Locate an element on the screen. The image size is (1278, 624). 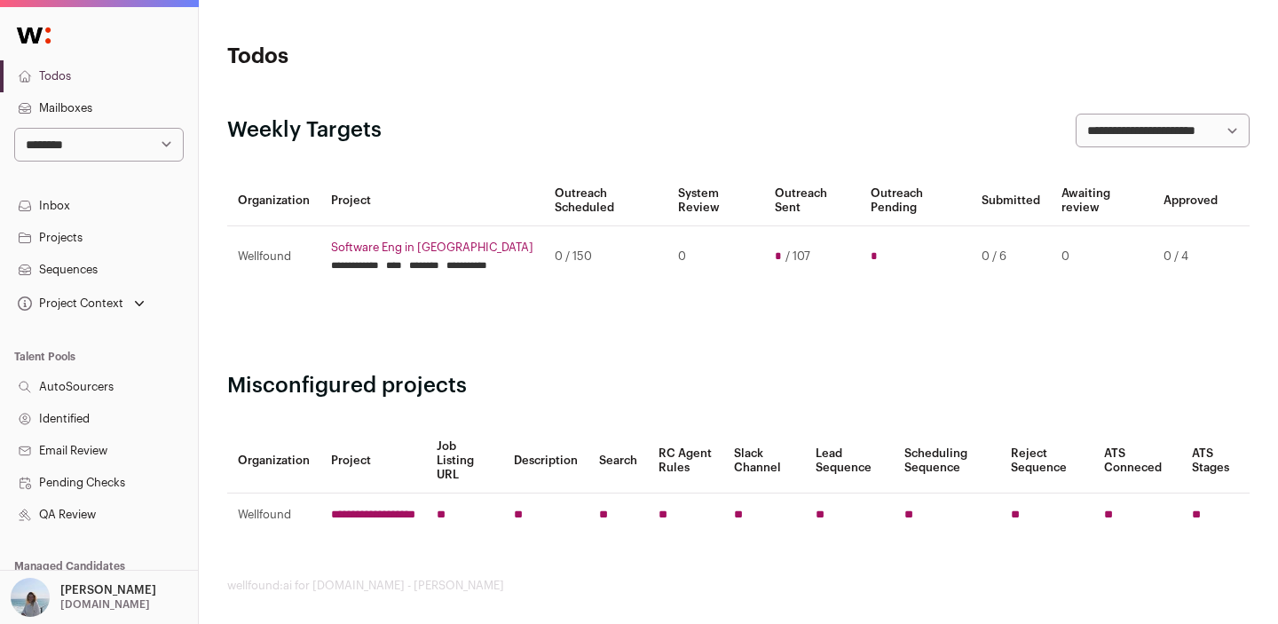
th: Outreach Scheduled is located at coordinates (605, 201).